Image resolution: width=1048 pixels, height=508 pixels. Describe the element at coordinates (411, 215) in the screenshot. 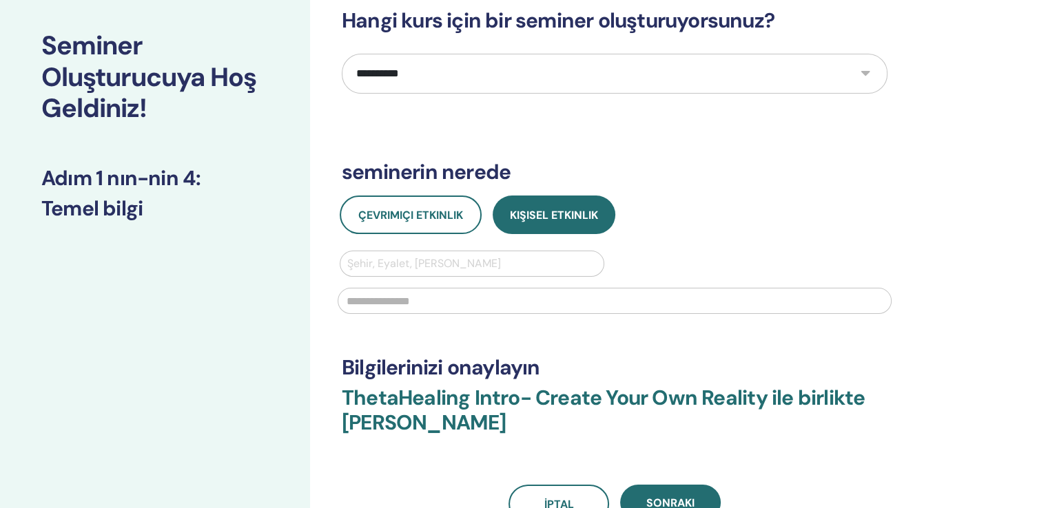

I see `span: Çevrimiçi Etkinlik` at that location.